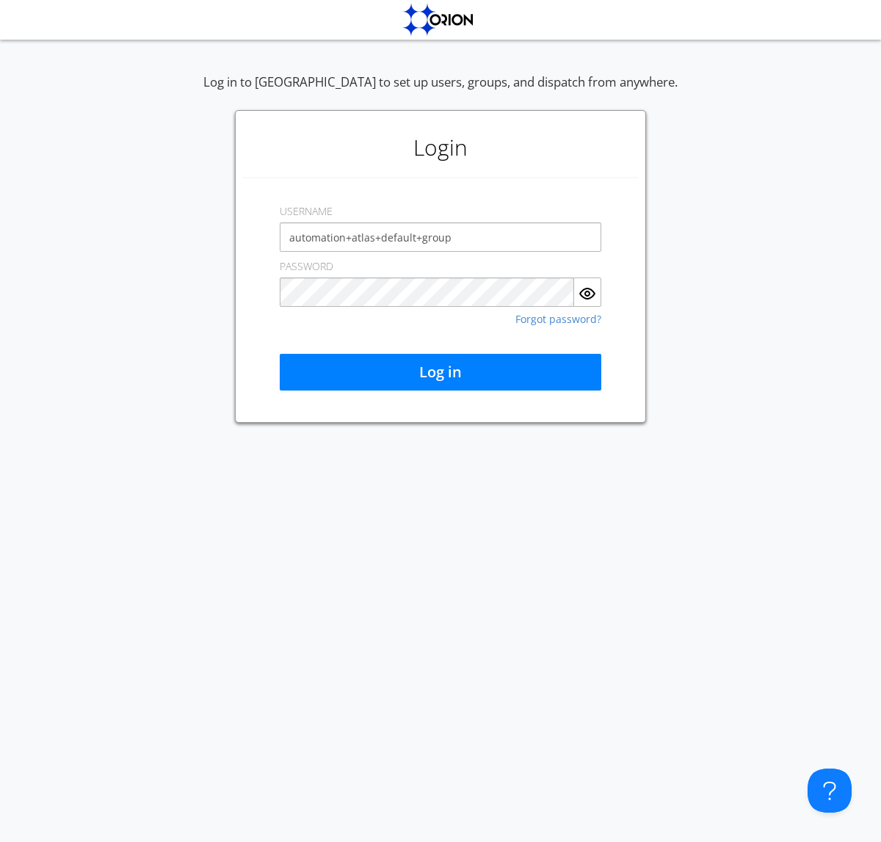 The image size is (881, 842). I want to click on a: Forgot password?, so click(558, 319).